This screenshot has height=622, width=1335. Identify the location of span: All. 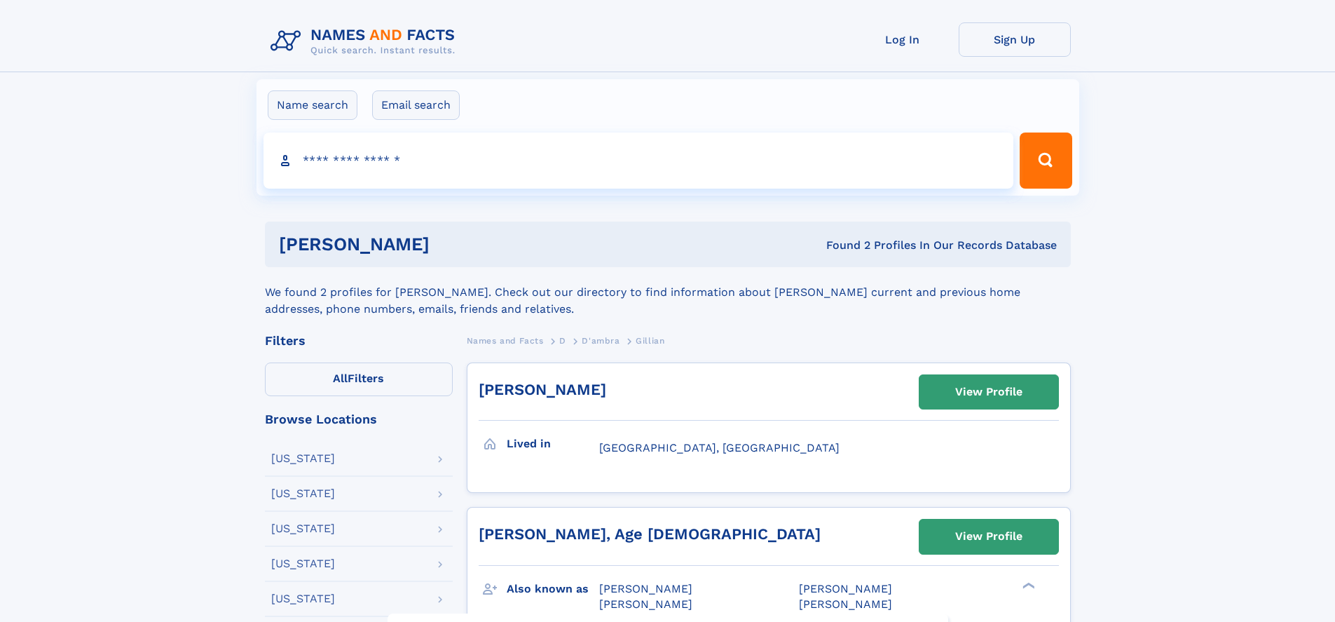
(340, 378).